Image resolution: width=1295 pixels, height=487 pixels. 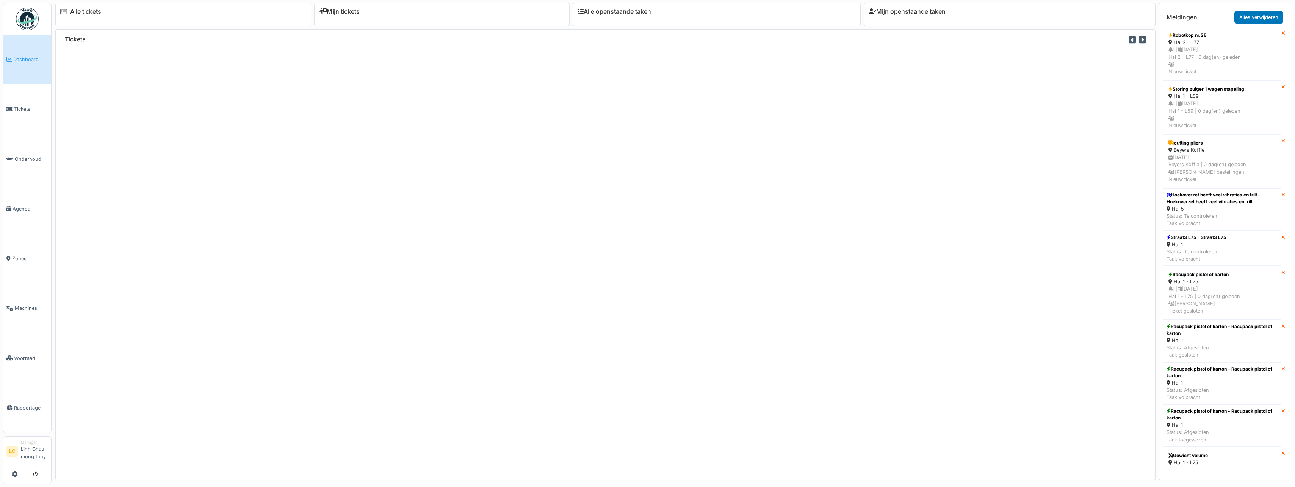 I want to click on a: Mijn tickets, so click(x=339, y=11).